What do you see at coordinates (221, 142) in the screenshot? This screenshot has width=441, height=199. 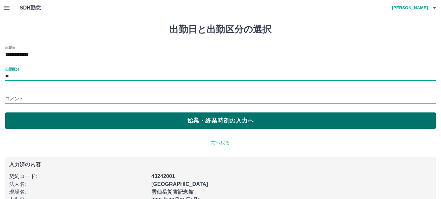 I see `p: 前へ戻る` at bounding box center [221, 142].